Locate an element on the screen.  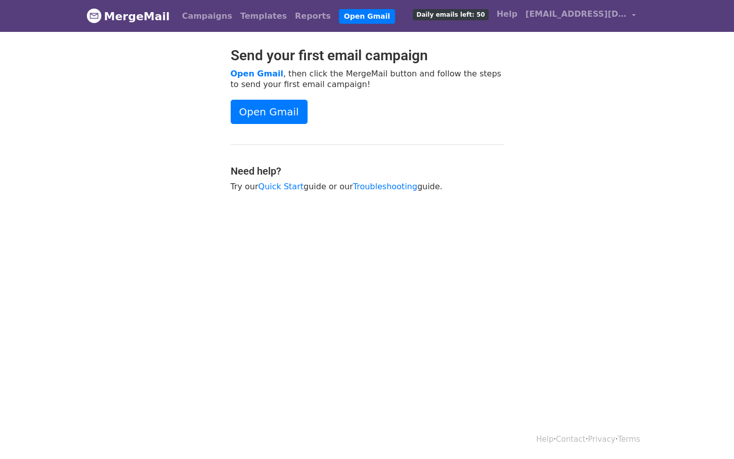
span: Daily emails left: 50 is located at coordinates (450, 15).